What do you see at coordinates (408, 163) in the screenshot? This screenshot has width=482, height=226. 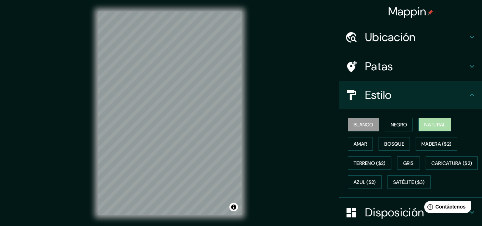 I see `font: Gris` at bounding box center [408, 163].